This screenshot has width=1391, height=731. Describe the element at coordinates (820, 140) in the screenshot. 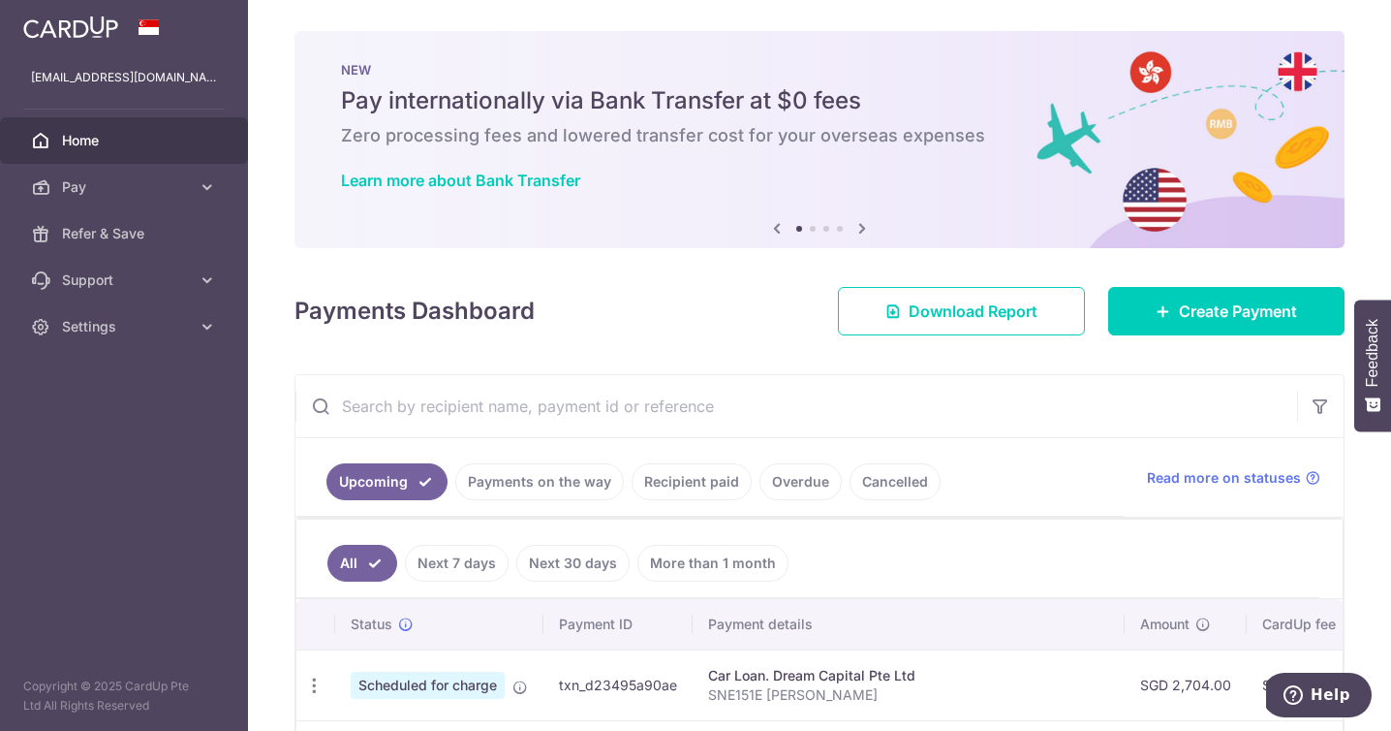

I see `img: Bank transfer banner` at that location.